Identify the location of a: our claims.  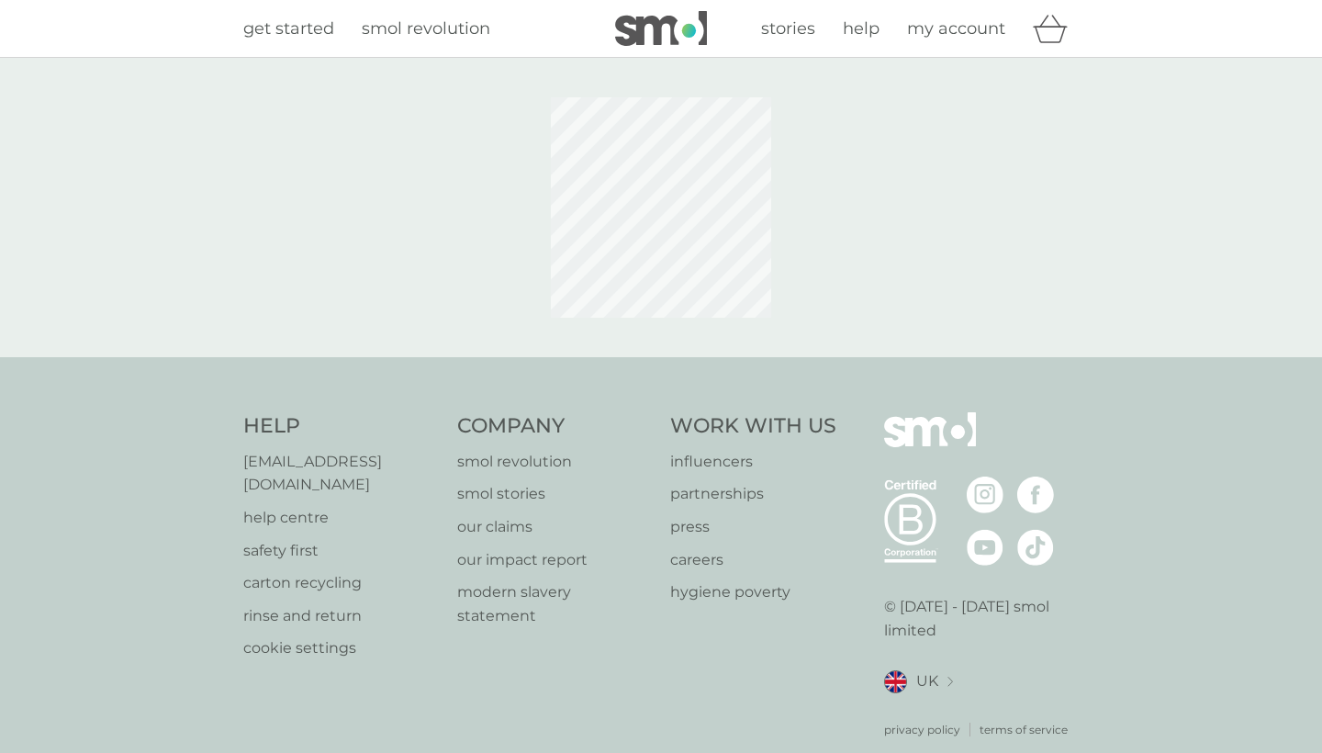
(555, 527).